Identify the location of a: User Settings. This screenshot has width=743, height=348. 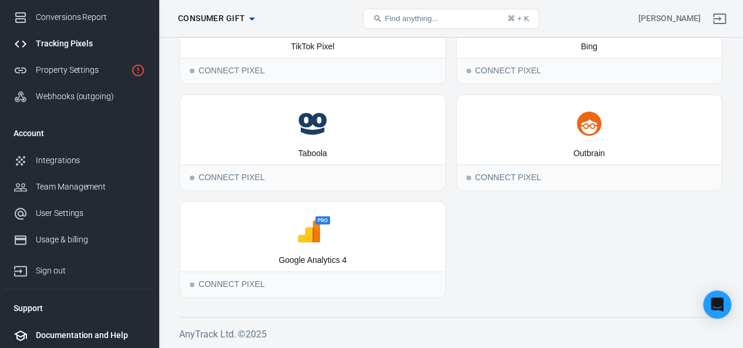
(79, 213).